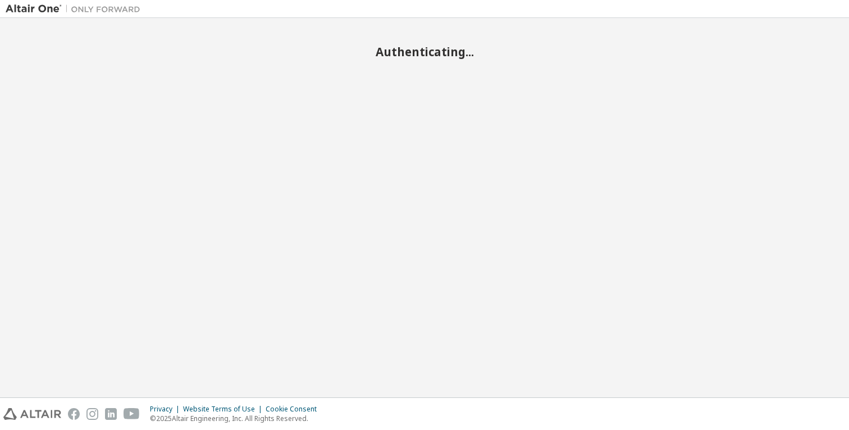 This screenshot has height=430, width=849. I want to click on img: altair_logo.svg, so click(32, 413).